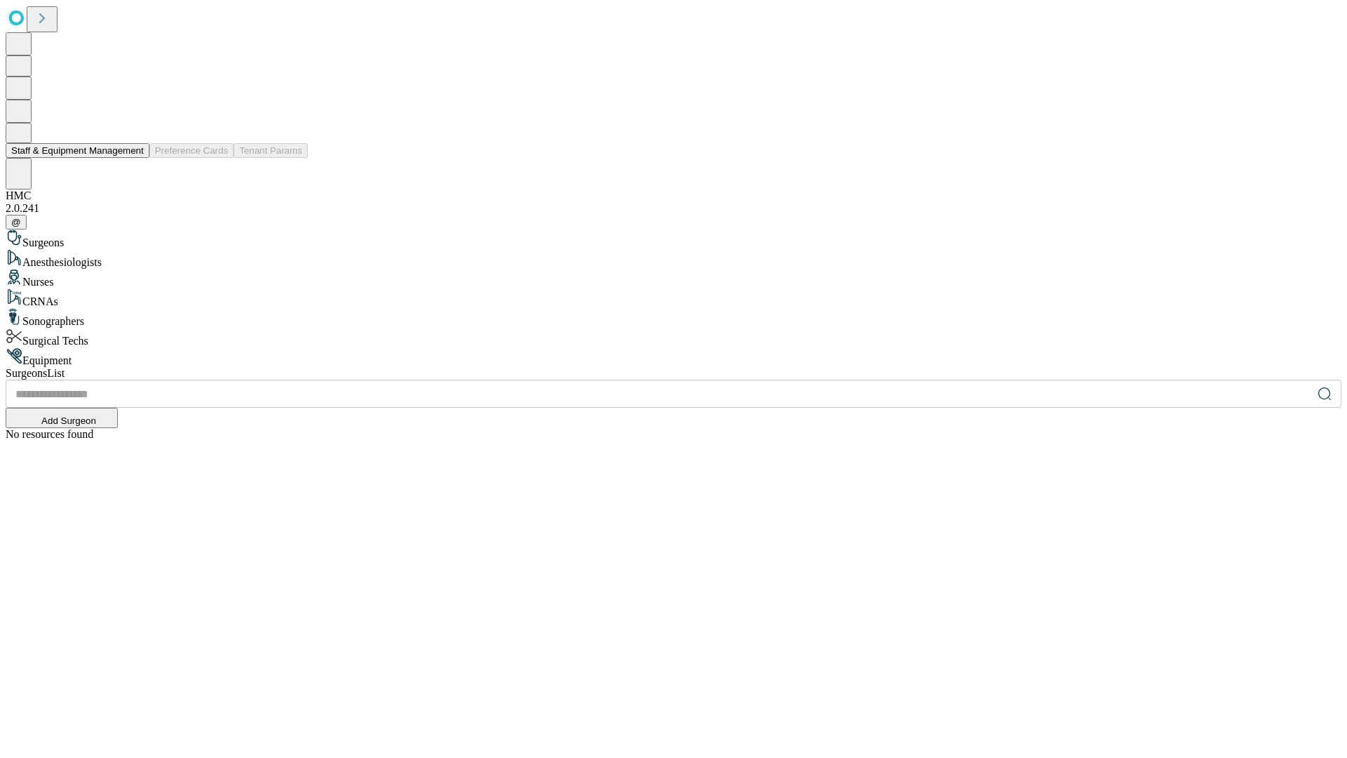 The image size is (1347, 758). Describe the element at coordinates (674, 239) in the screenshot. I see `div: Surgeons` at that location.